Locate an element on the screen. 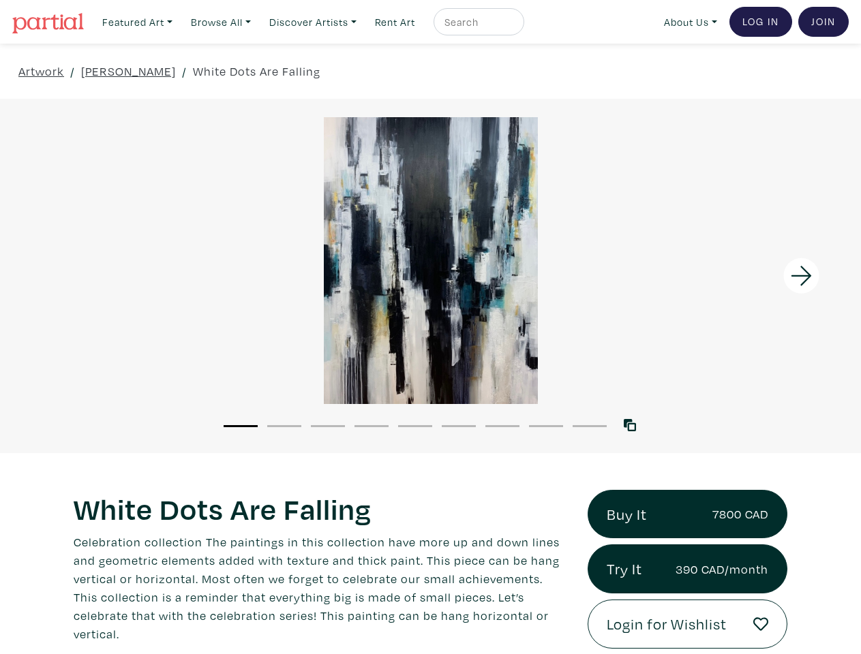 This screenshot has height=654, width=861. a: Featured Art is located at coordinates (137, 22).